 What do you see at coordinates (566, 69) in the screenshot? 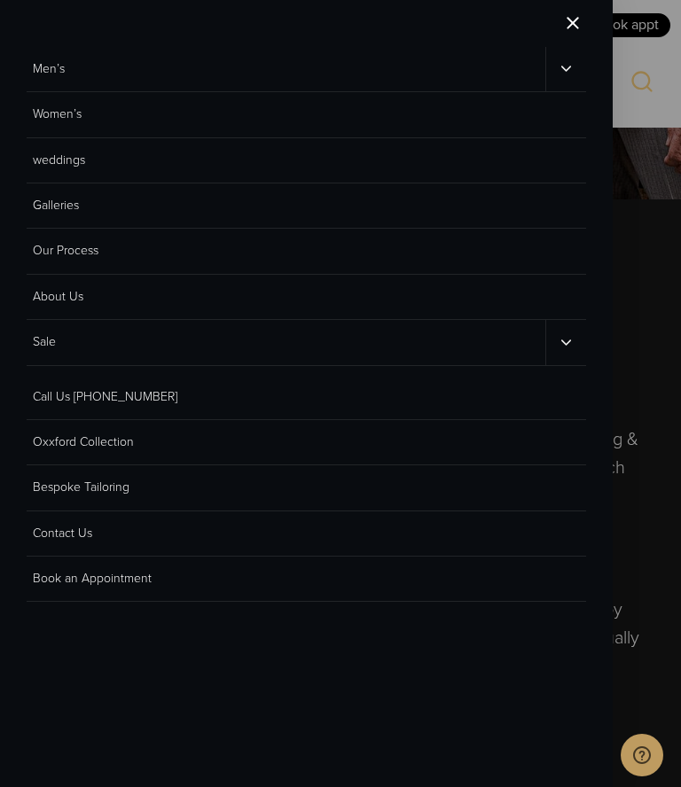
I see `button: Men’s sub menu toggle` at bounding box center [566, 69].